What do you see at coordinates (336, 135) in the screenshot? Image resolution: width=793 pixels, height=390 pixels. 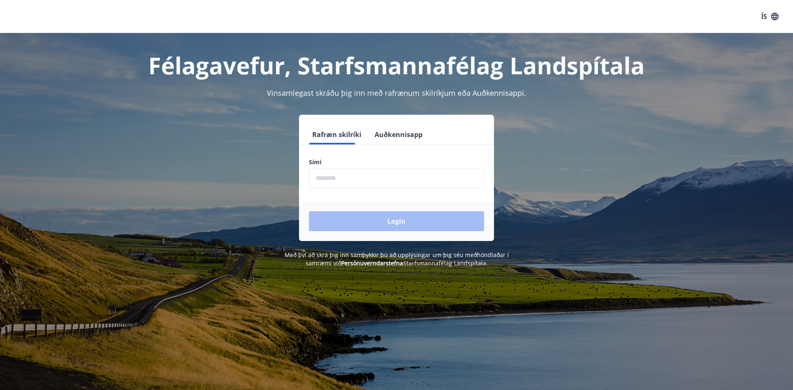 I see `button: Rafræn skilríki` at bounding box center [336, 135].